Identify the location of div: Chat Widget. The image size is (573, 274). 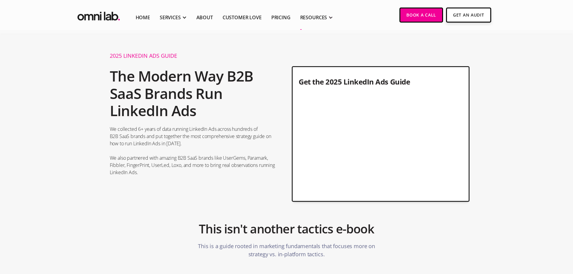
(518, 239).